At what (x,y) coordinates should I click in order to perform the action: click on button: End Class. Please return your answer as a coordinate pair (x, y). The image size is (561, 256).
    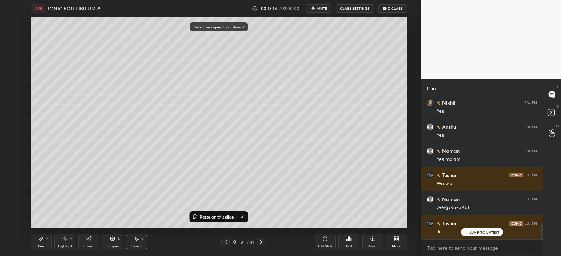
    Looking at the image, I should click on (392, 8).